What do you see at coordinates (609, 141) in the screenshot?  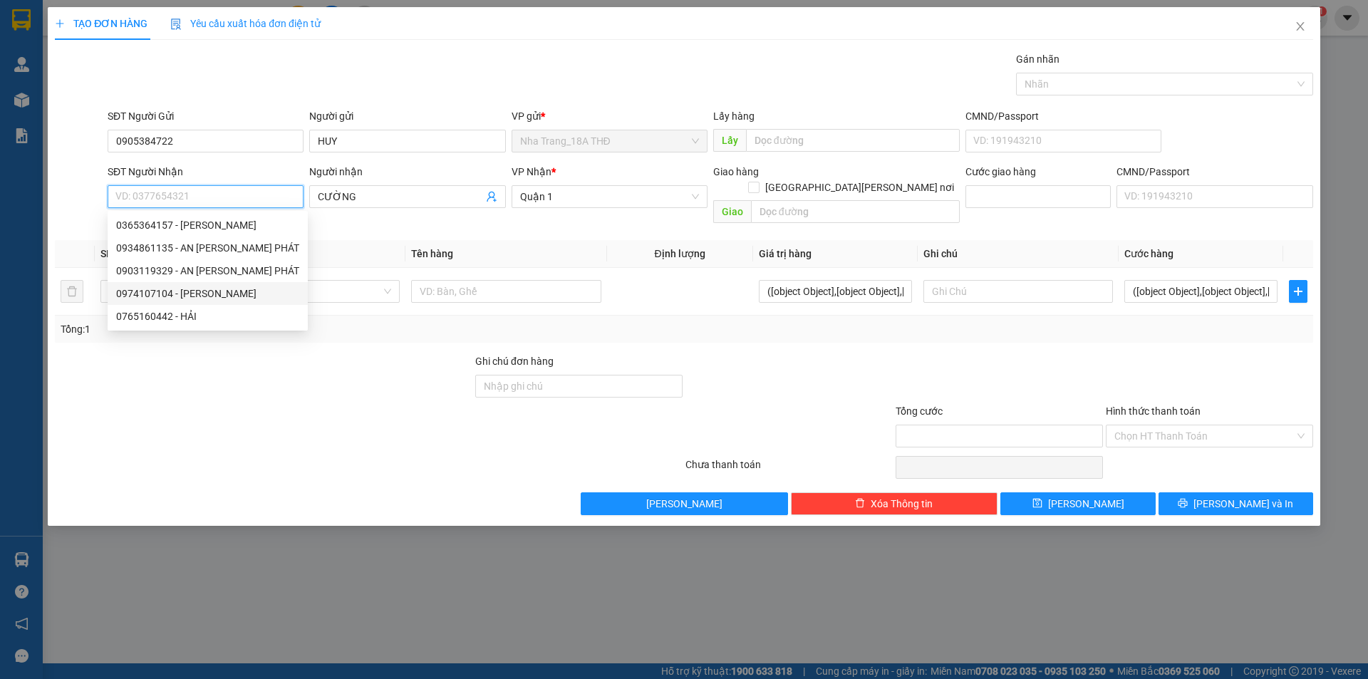 I see `span: Nha Trang_18A THĐ` at bounding box center [609, 141].